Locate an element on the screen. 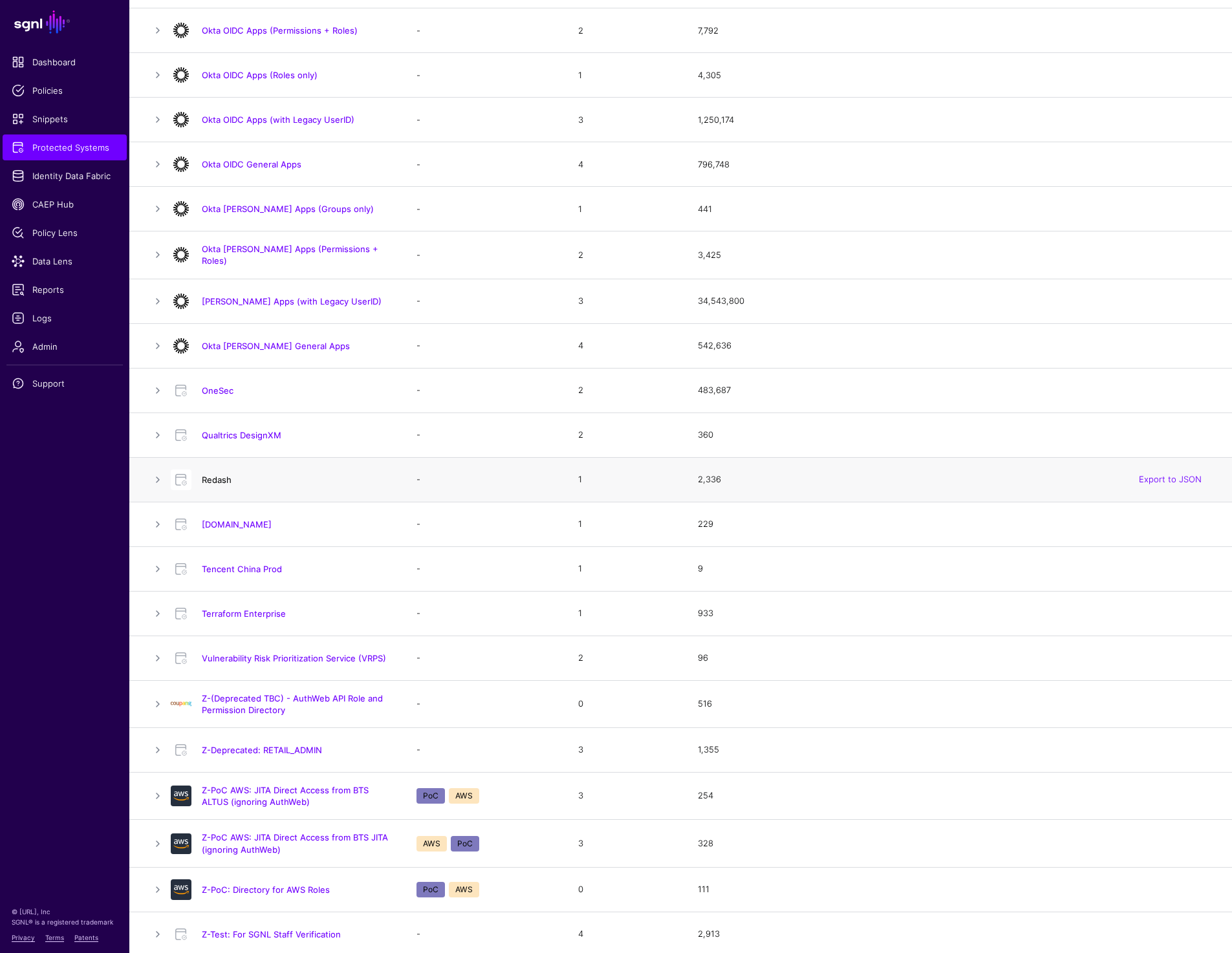 This screenshot has height=953, width=1232. span: Snippets is located at coordinates (65, 119).